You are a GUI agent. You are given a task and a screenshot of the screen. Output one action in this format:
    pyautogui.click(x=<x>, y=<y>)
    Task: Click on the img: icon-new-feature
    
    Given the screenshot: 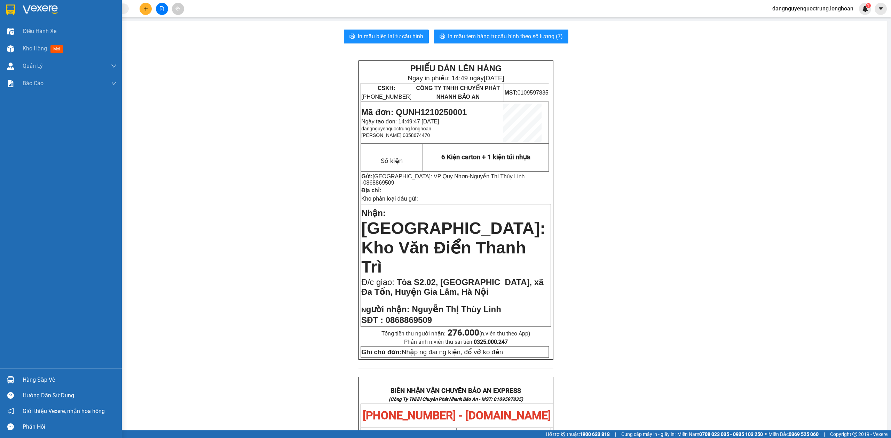 What is the action you would take?
    pyautogui.click(x=865, y=9)
    